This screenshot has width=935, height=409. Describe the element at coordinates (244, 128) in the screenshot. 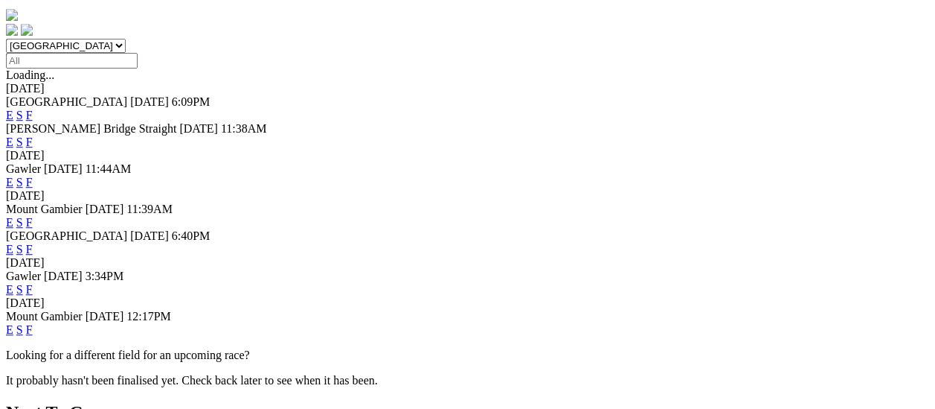

I see `span: 11:38AM` at that location.